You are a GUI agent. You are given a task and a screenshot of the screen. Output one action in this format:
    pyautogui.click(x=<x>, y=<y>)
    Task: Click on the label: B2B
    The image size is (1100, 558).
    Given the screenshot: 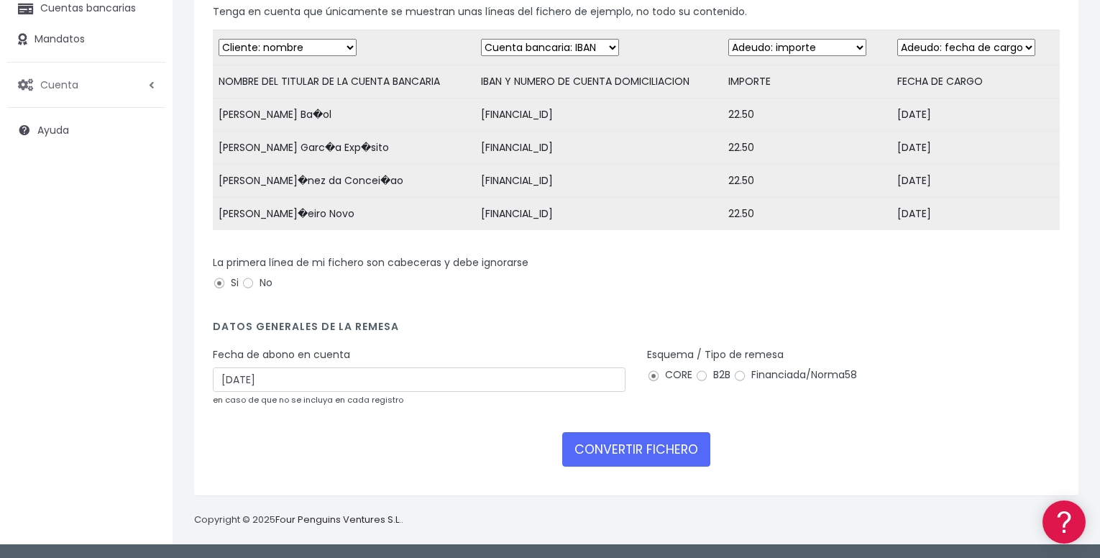 What is the action you would take?
    pyautogui.click(x=712, y=375)
    